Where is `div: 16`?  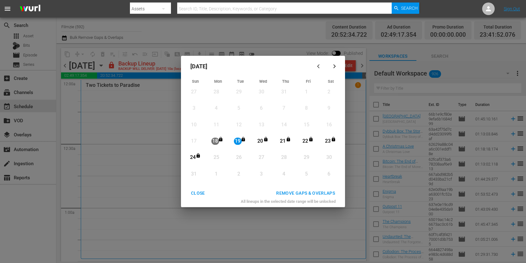
div: 16 is located at coordinates (329, 125).